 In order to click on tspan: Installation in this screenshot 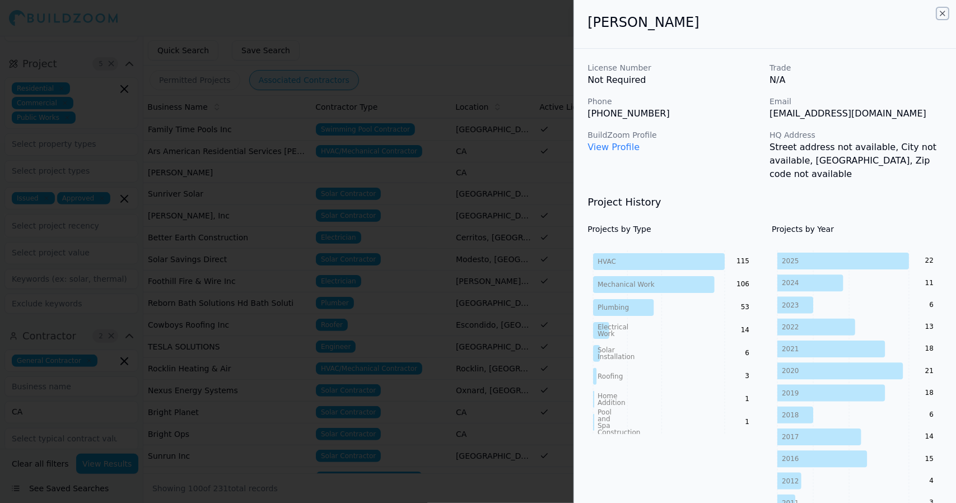, I will do `click(616, 357)`.